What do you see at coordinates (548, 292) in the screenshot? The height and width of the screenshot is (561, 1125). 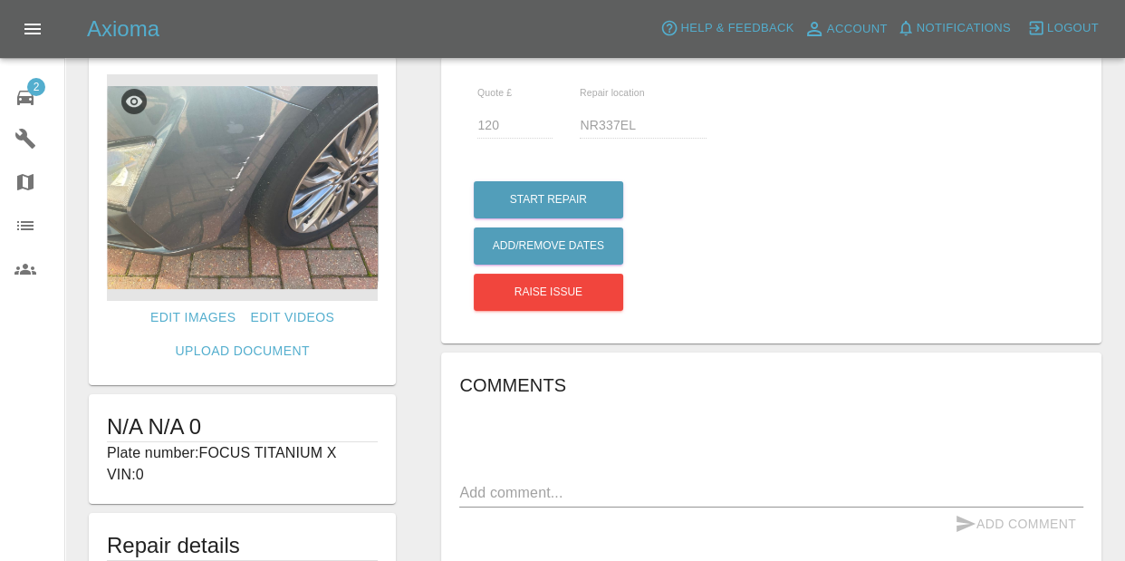 I see `button: Raise issue` at bounding box center [548, 292].